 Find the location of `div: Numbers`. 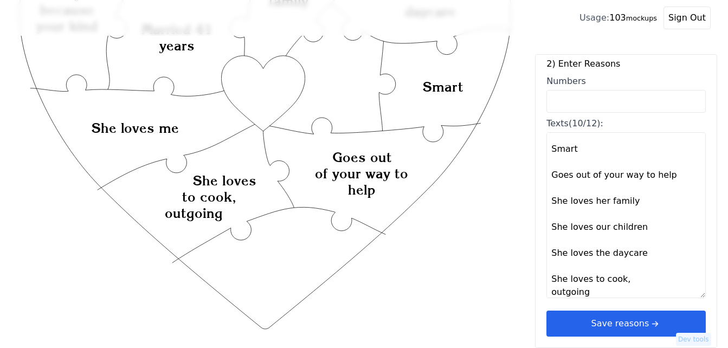

div: Numbers is located at coordinates (626, 81).